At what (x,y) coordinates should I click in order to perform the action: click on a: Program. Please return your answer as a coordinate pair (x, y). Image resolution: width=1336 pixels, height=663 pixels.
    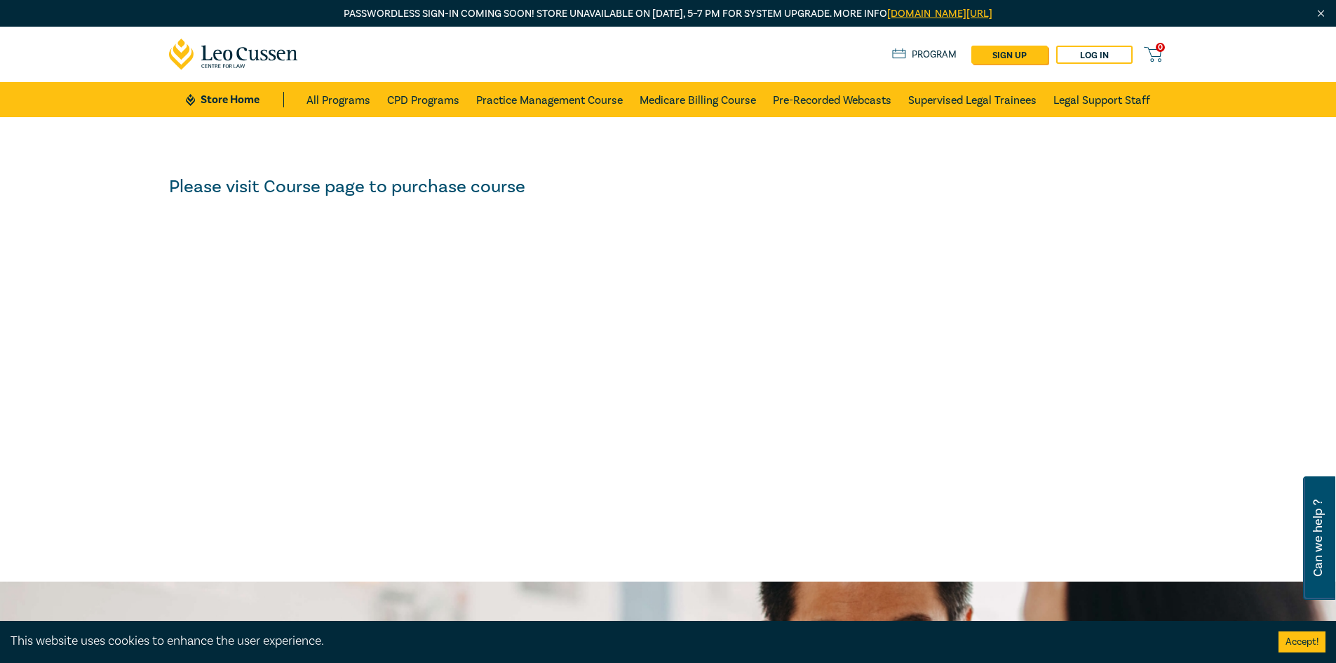
    Looking at the image, I should click on (924, 55).